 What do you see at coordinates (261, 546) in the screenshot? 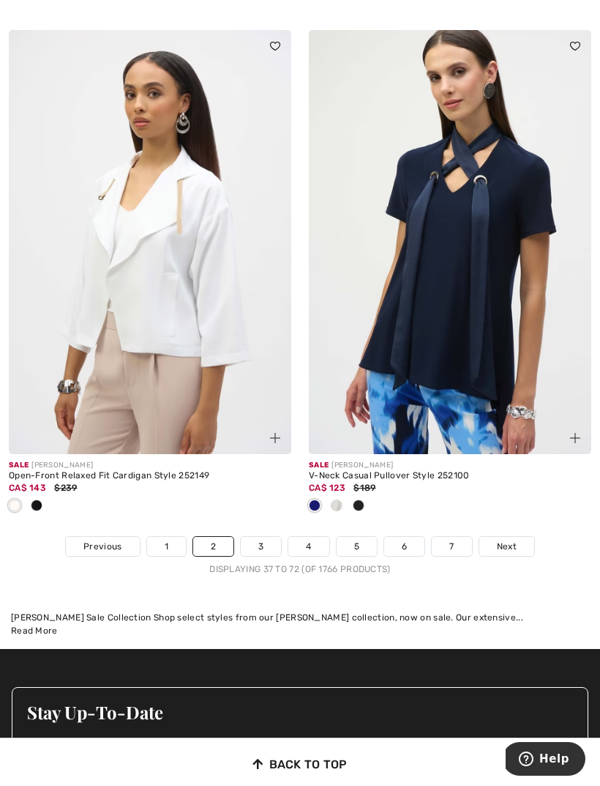
I see `a: 3` at bounding box center [261, 546].